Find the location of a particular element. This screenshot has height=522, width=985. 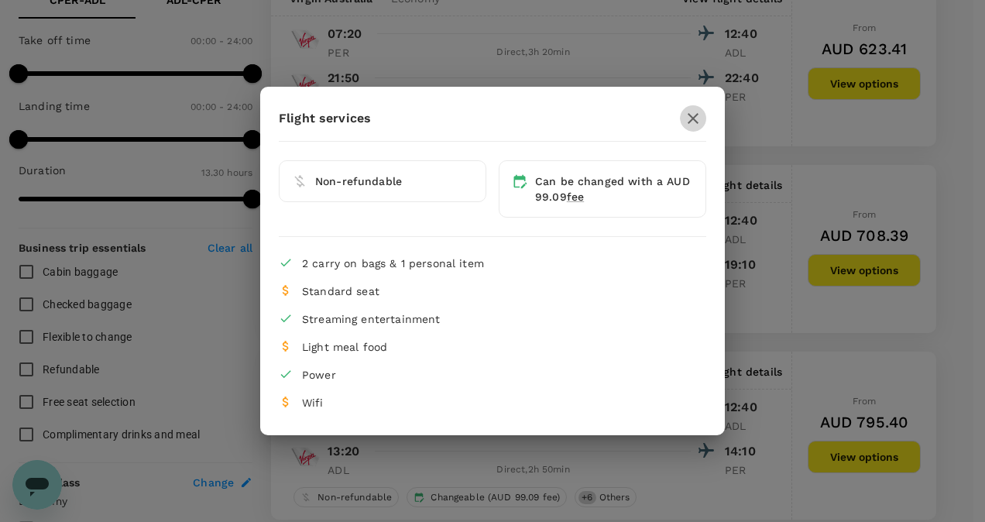

span: Power is located at coordinates (319, 375).